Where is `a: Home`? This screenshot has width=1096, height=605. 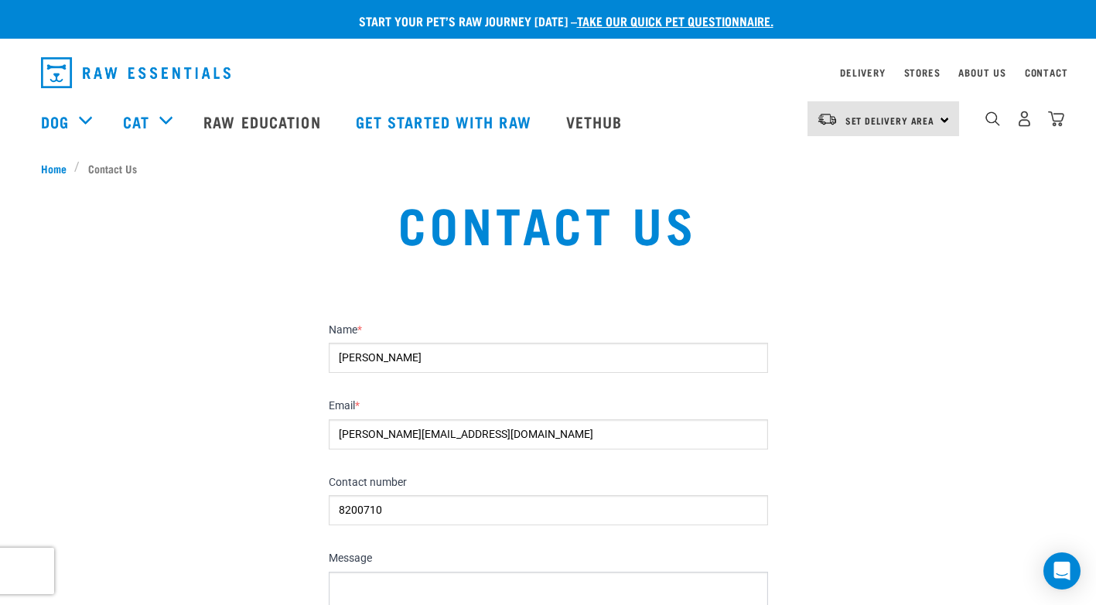
a: Home is located at coordinates (58, 168).